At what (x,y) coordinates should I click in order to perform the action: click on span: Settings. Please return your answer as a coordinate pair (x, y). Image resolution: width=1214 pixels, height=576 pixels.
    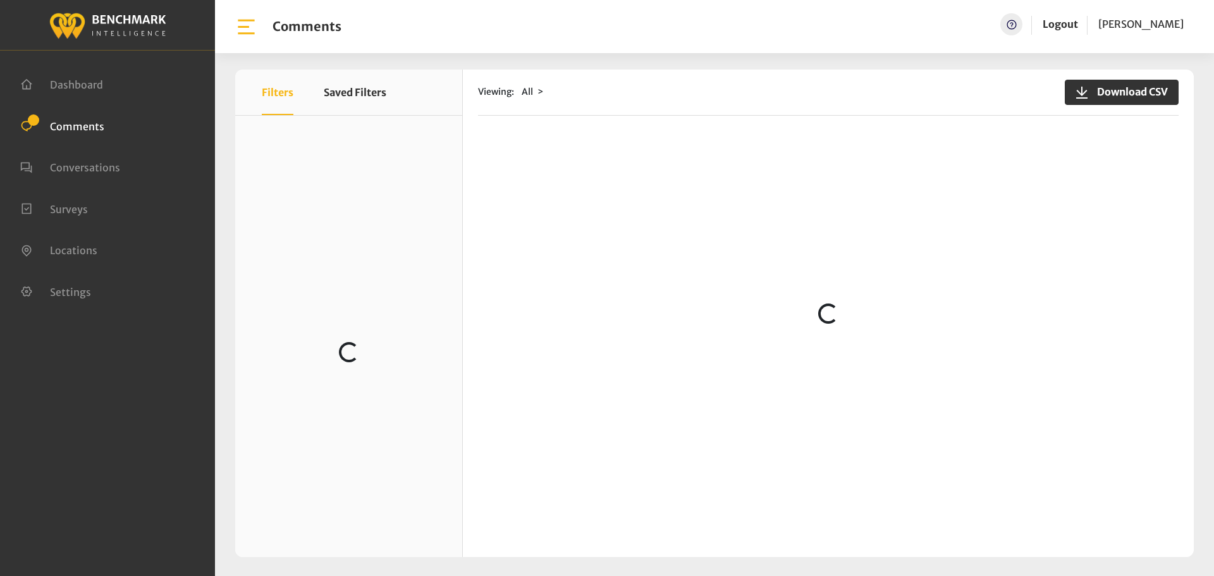
    Looking at the image, I should click on (70, 292).